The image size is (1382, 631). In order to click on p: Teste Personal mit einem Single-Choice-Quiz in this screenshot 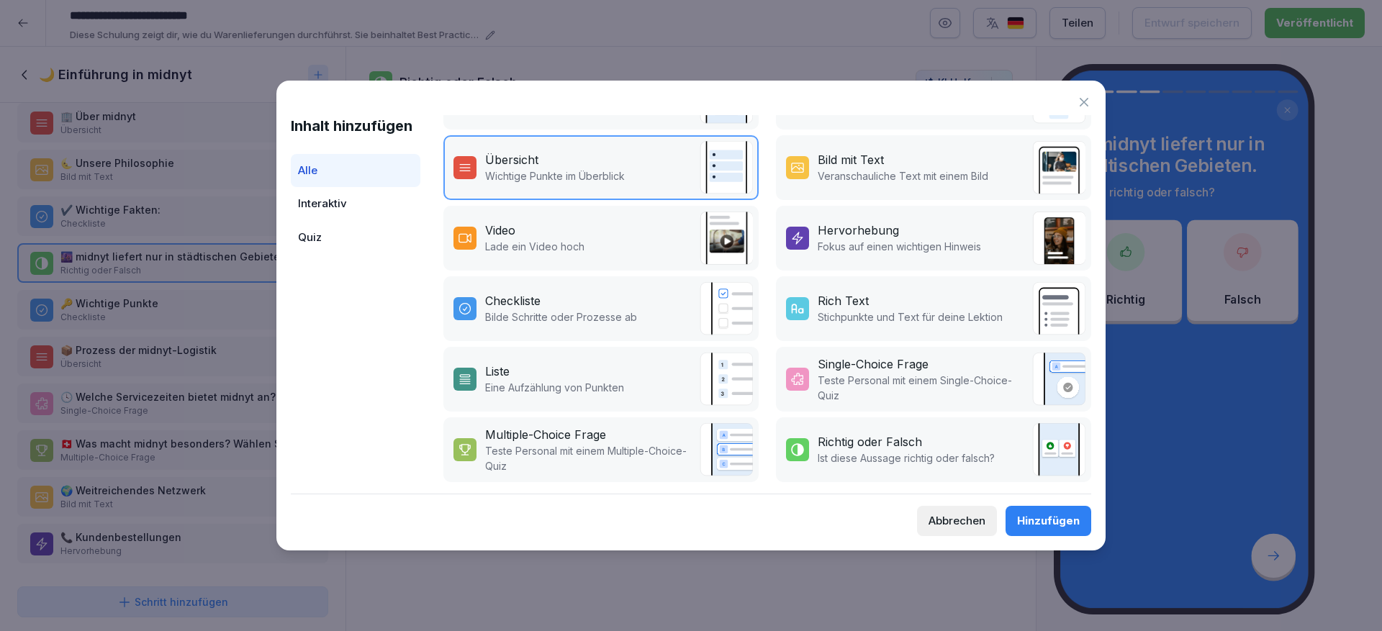, I will do `click(922, 388)`.